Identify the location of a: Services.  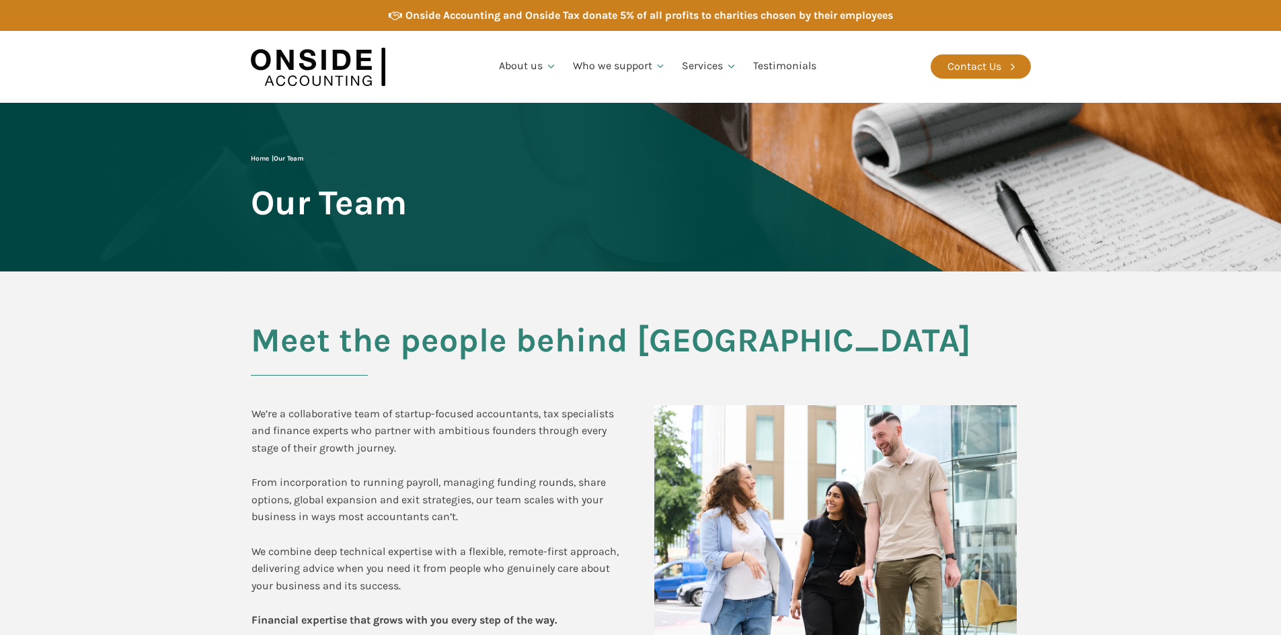
(709, 67).